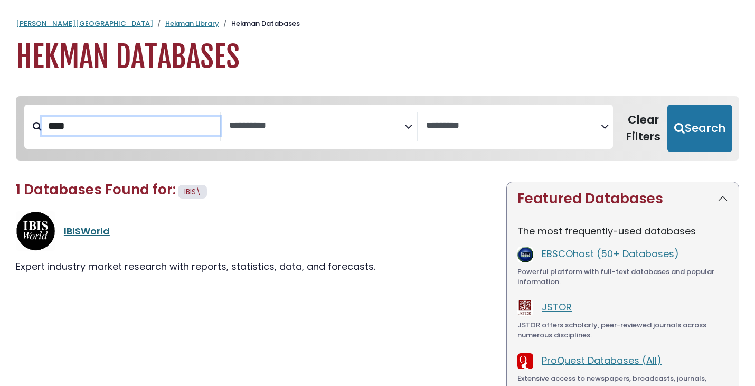 The width and height of the screenshot is (755, 386). Describe the element at coordinates (623, 330) in the screenshot. I see `div: JSTOR offers scholarly, peer-reviewed journals across numerous disciplines.` at that location.